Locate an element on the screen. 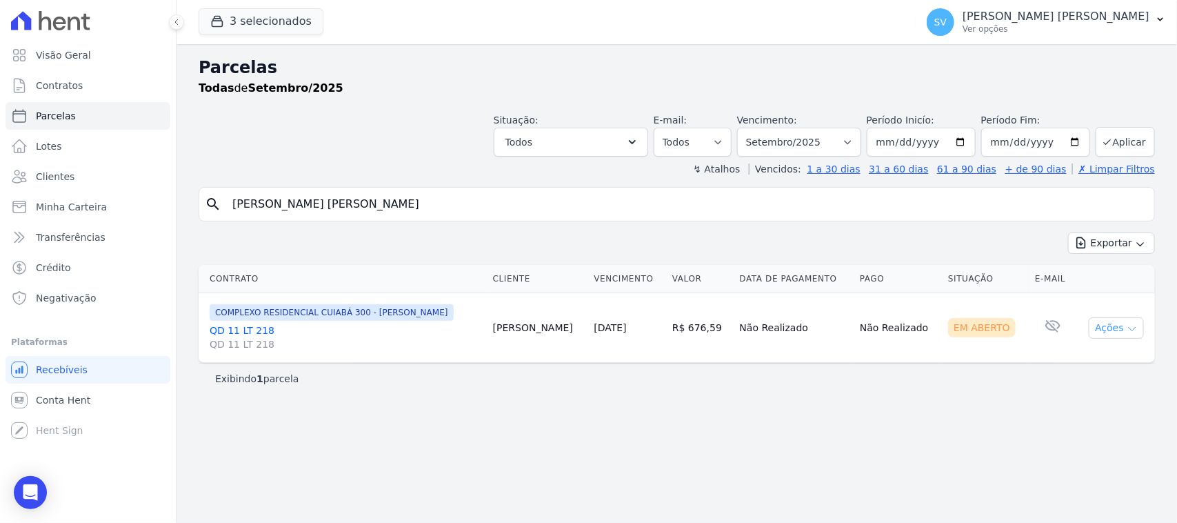  th: Cliente is located at coordinates (538, 279).